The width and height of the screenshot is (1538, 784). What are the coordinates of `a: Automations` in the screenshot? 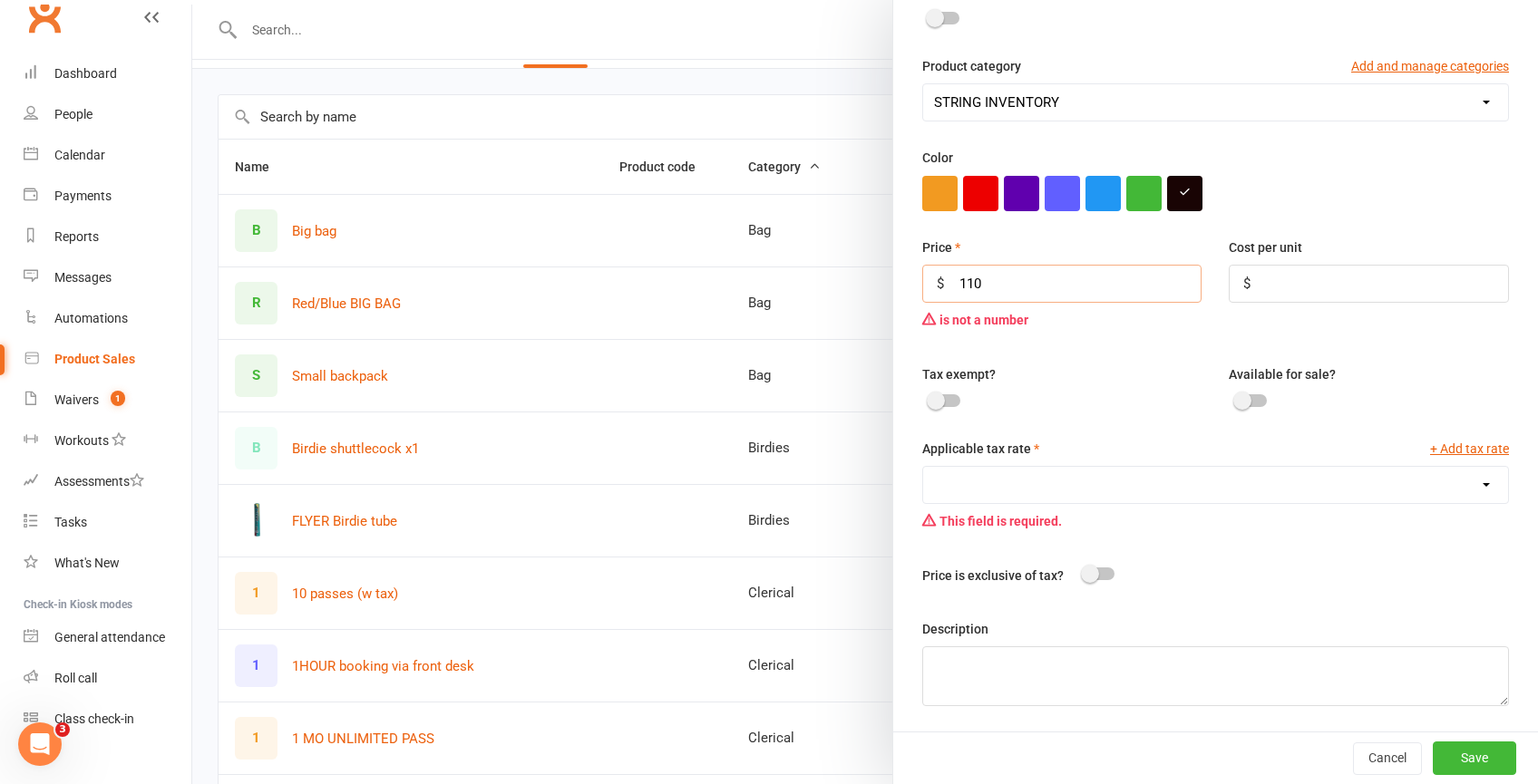 It's located at (107, 319).